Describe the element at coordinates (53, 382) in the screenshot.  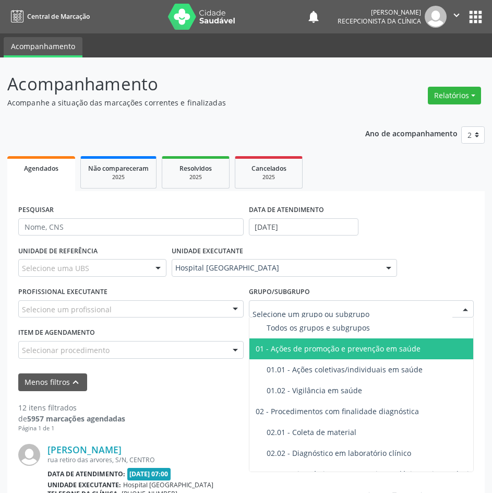
I see `button: Menos filtroskeyboard_arrow_up` at that location.